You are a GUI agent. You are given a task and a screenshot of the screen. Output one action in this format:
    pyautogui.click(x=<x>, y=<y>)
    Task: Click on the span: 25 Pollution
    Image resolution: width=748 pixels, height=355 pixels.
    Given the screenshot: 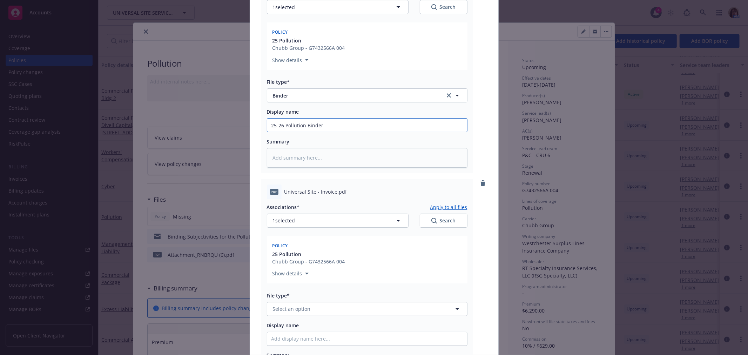 What is the action you would take?
    pyautogui.click(x=287, y=254)
    